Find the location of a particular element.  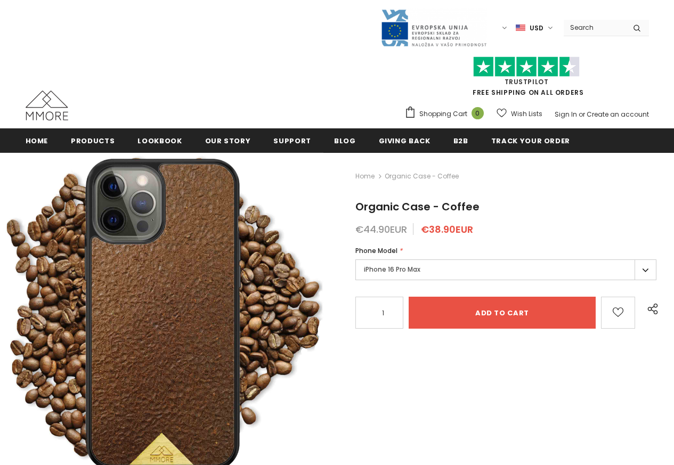

a: Create an account is located at coordinates (618, 114).